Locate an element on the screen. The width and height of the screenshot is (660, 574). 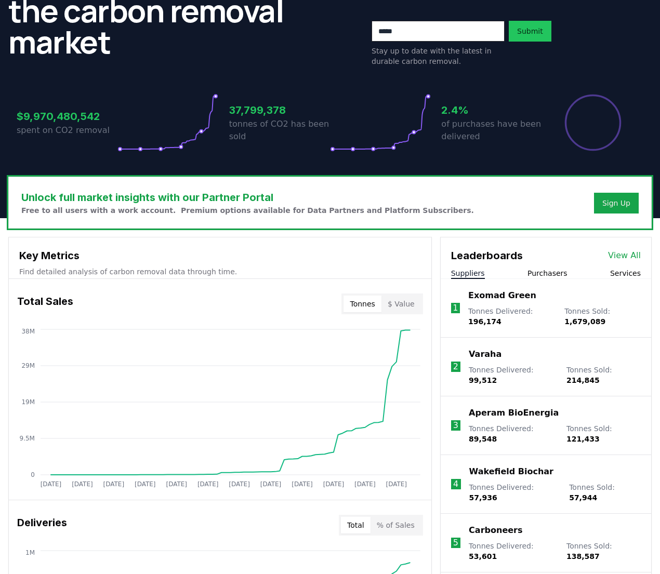
button: $ Value is located at coordinates (401, 304).